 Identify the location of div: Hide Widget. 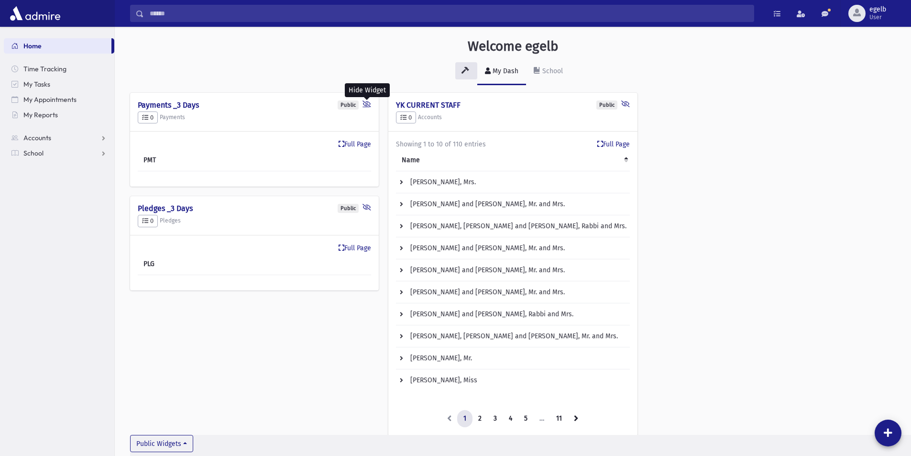
(367, 90).